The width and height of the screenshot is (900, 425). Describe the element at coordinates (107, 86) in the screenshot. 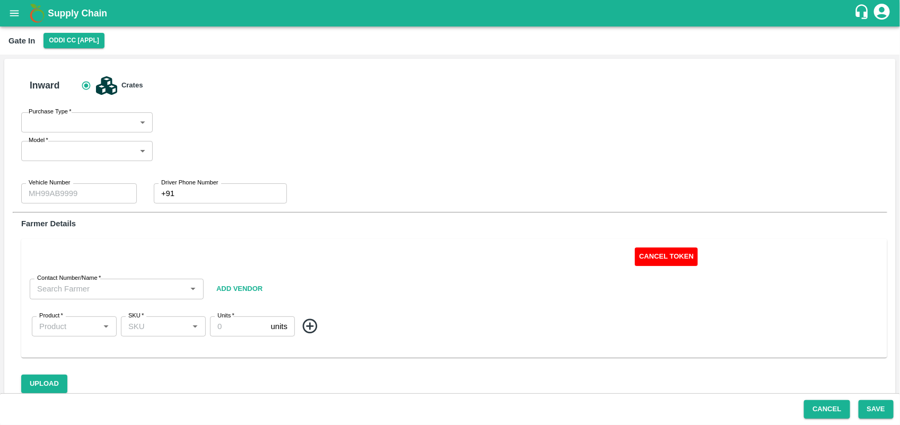

I see `img: crates` at that location.